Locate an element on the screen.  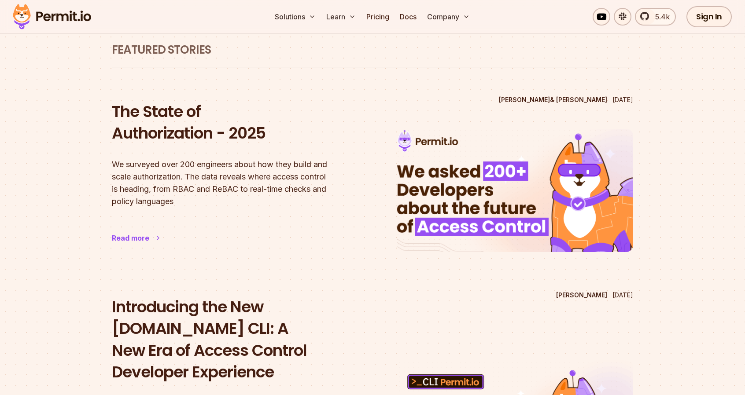
h2: The State of Authorization - 2025 is located at coordinates (230, 122).